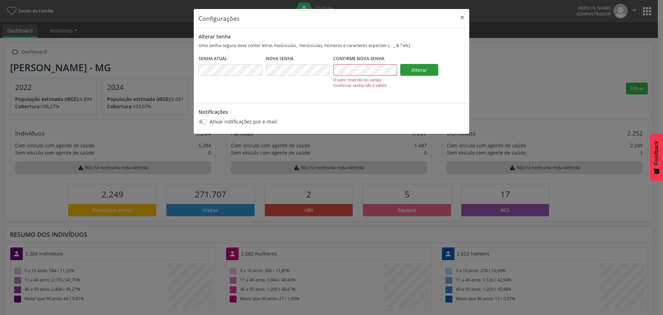  I want to click on button: Close, so click(462, 17).